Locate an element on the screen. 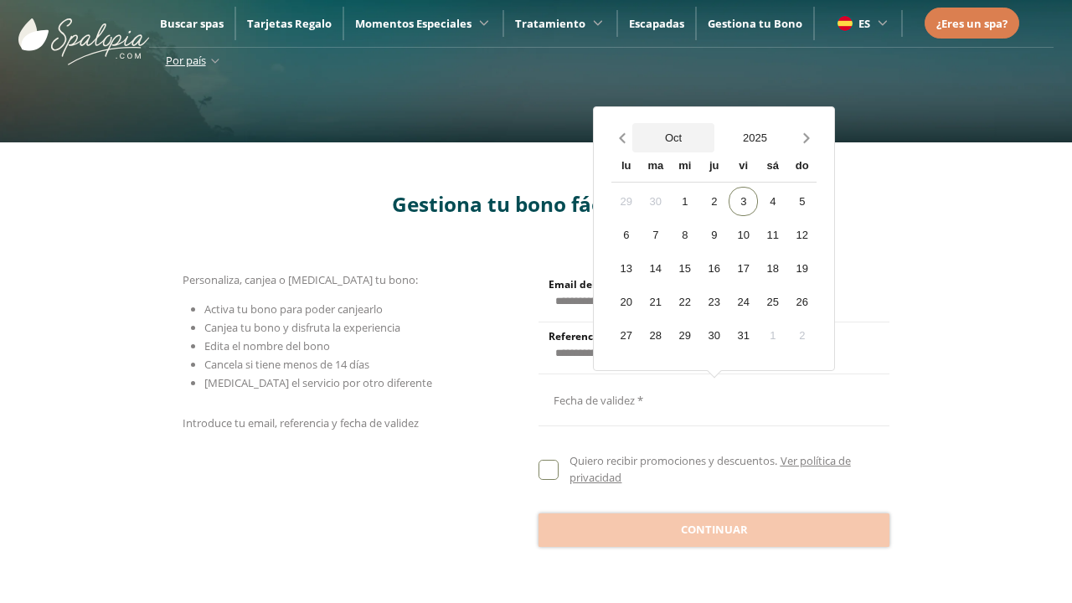  span: Gestiona tu Bono is located at coordinates (755, 23).